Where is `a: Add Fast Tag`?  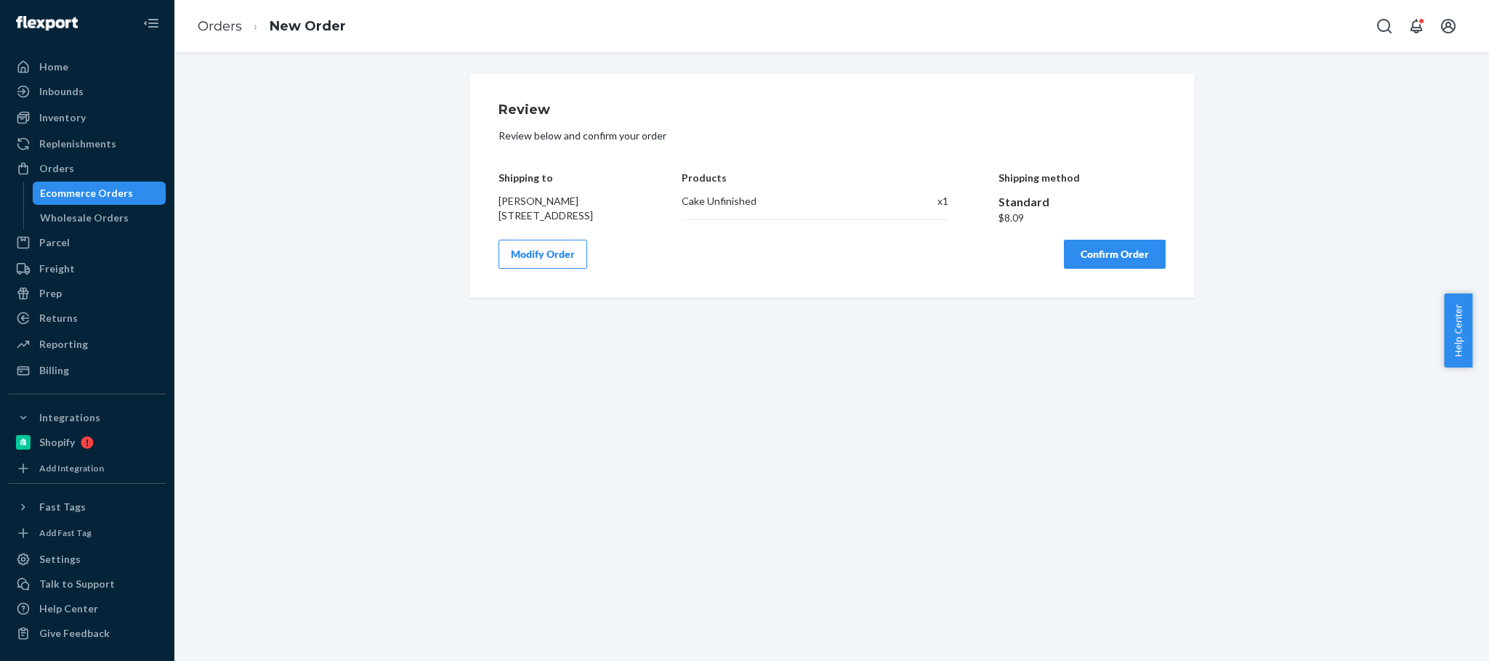 a: Add Fast Tag is located at coordinates (87, 533).